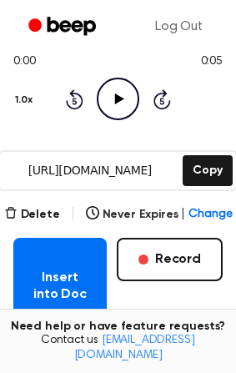  Describe the element at coordinates (63, 27) in the screenshot. I see `a: Beep` at that location.